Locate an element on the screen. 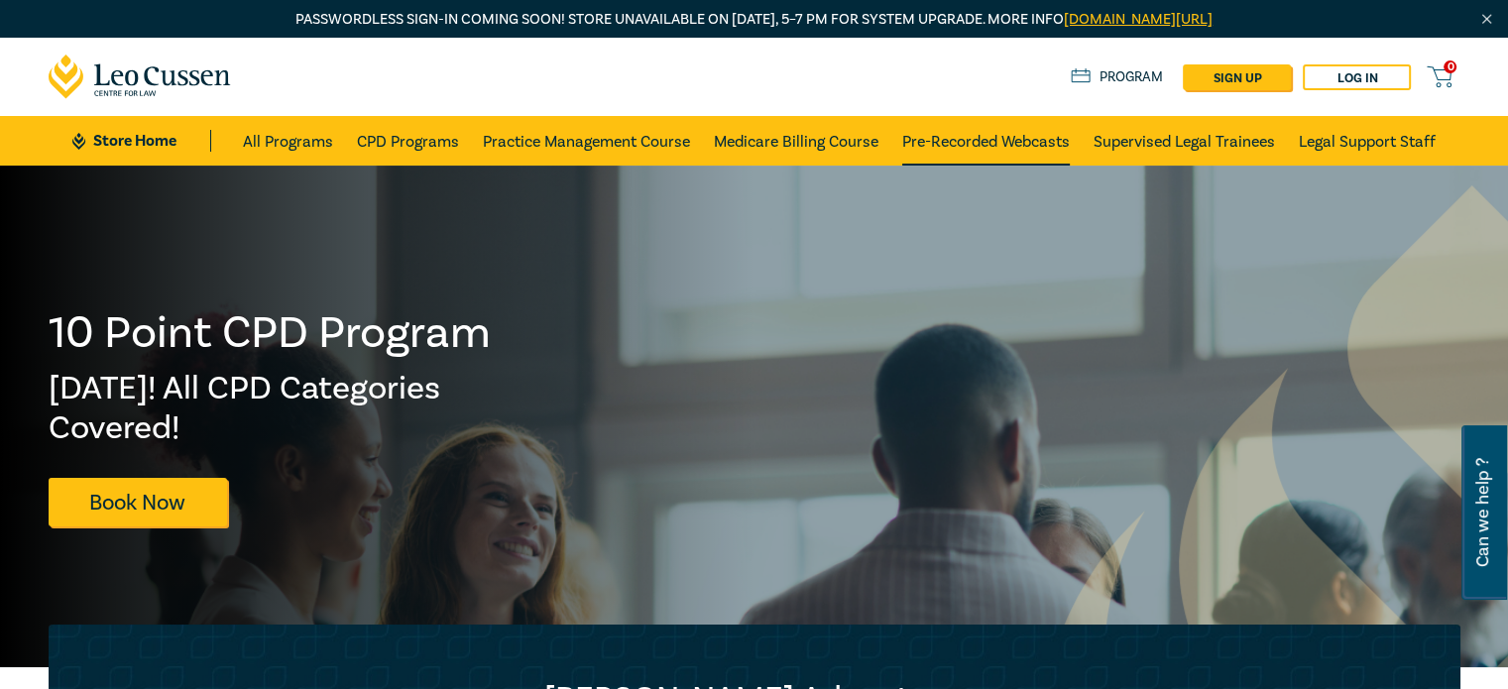  a: All Programs is located at coordinates (287, 141).